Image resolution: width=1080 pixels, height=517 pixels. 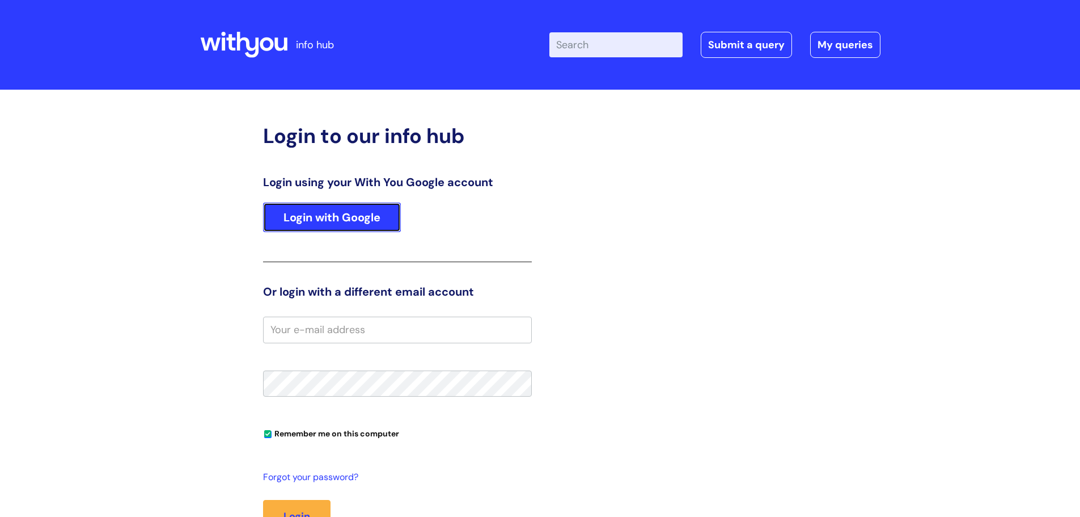 What do you see at coordinates (268, 434) in the screenshot?
I see `input: Remember me on this computer` at bounding box center [268, 434].